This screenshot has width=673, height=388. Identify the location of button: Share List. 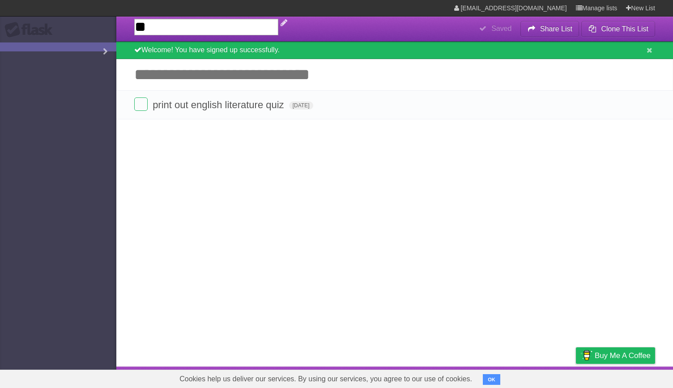
(550, 29).